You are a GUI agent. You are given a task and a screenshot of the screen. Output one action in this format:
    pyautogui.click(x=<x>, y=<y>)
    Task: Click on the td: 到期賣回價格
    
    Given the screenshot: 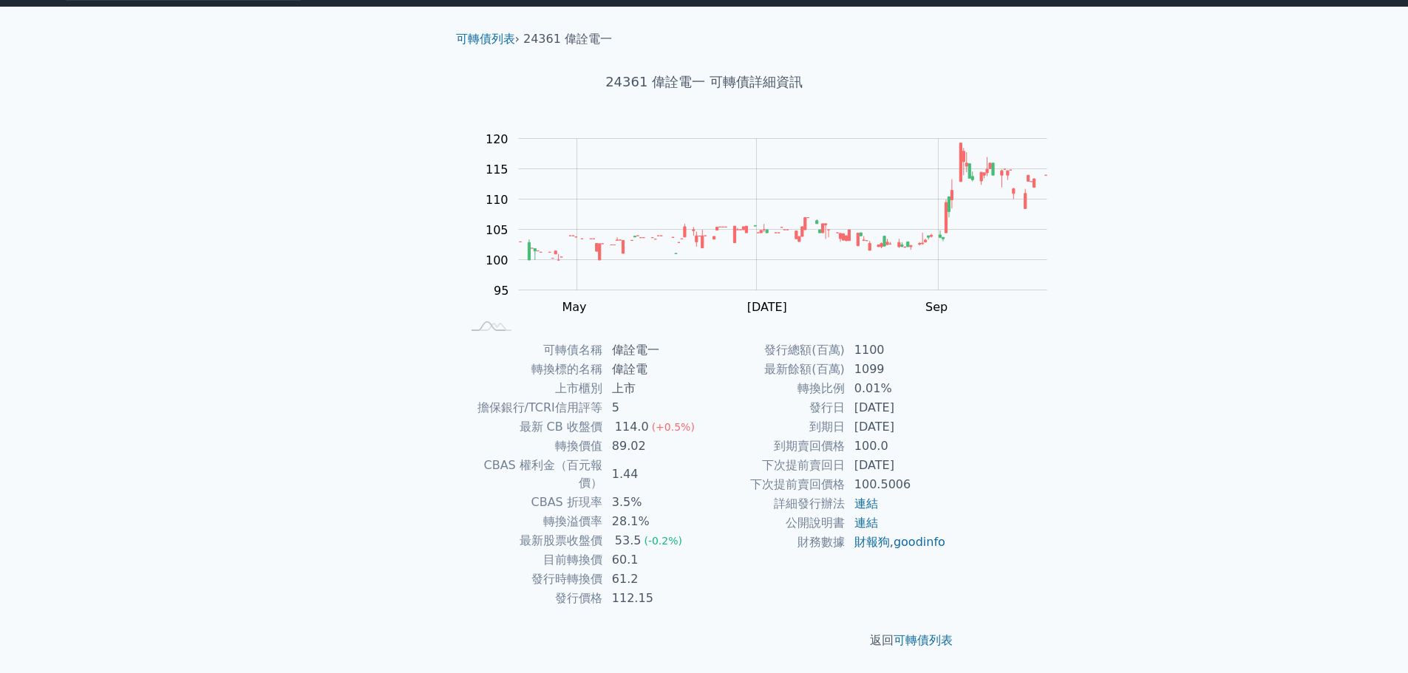 What is the action you would take?
    pyautogui.click(x=775, y=447)
    